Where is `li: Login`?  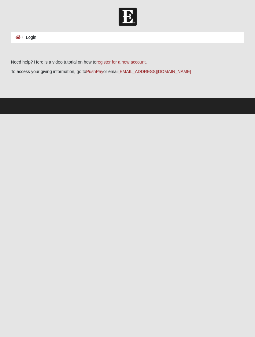 li: Login is located at coordinates (28, 37).